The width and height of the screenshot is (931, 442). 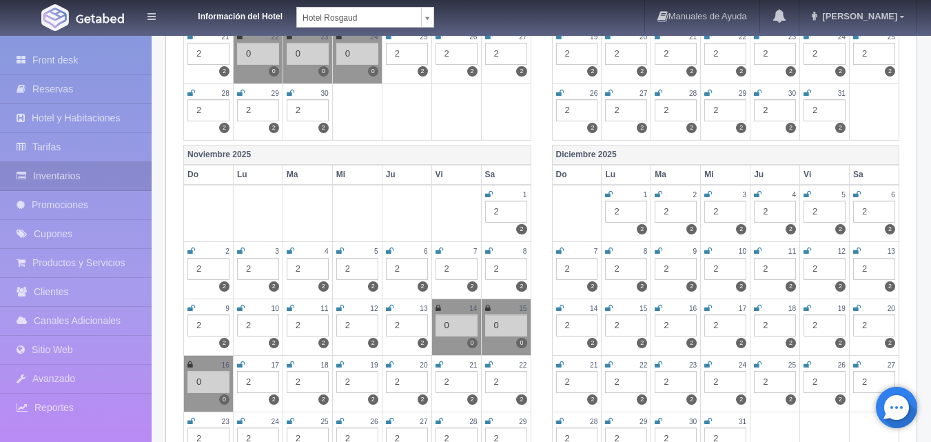 What do you see at coordinates (742, 308) in the screenshot?
I see `small: 17` at bounding box center [742, 308].